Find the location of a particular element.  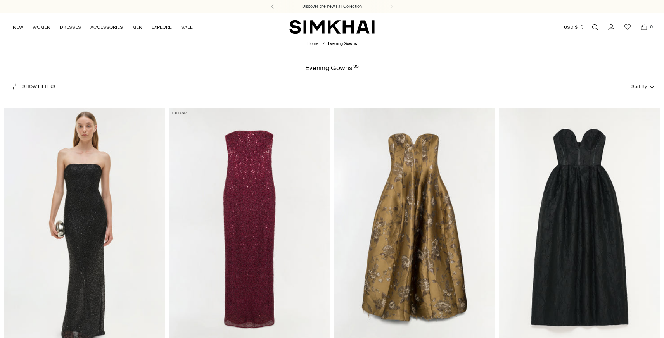

a: Discover the new Fall Collection is located at coordinates (332, 7).